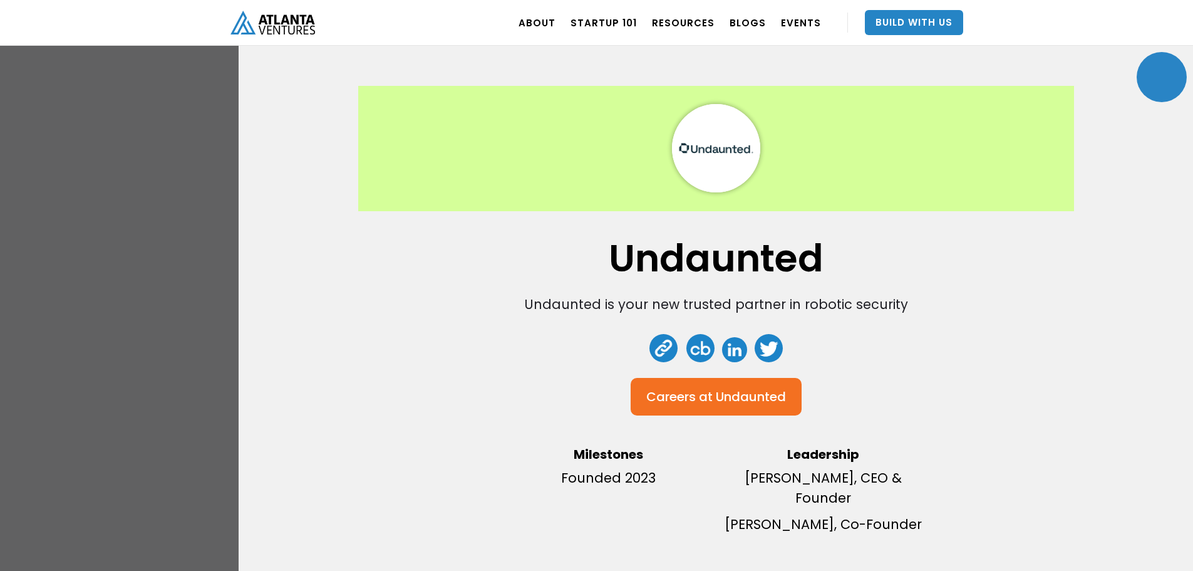  Describe the element at coordinates (683, 23) in the screenshot. I see `a: RESOURCES` at that location.